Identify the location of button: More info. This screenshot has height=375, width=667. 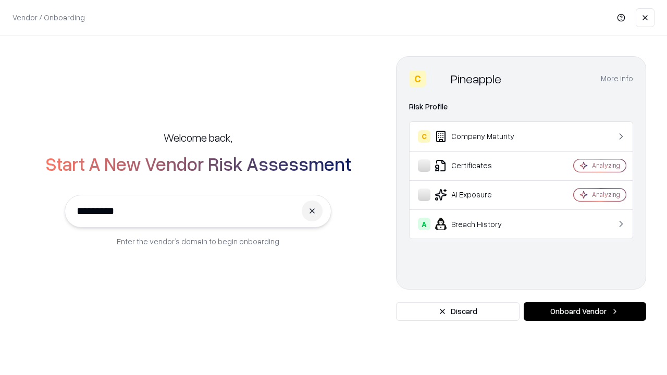
(617, 79).